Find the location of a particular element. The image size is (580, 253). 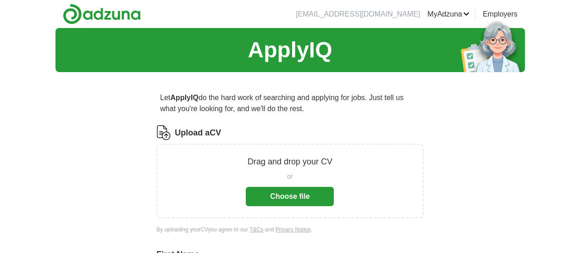

a: MyAdzuna is located at coordinates (449, 14).